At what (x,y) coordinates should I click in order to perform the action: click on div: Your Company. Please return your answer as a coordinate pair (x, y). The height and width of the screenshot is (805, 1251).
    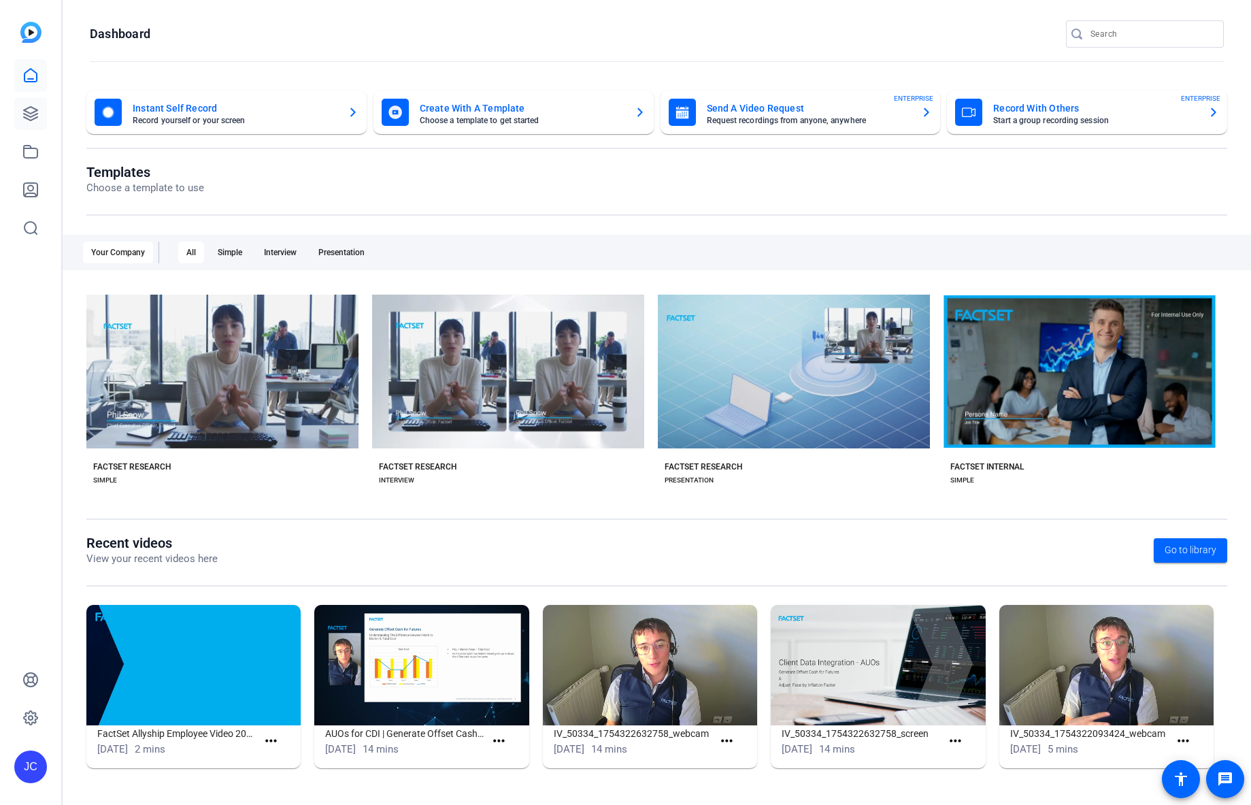
    Looking at the image, I should click on (118, 252).